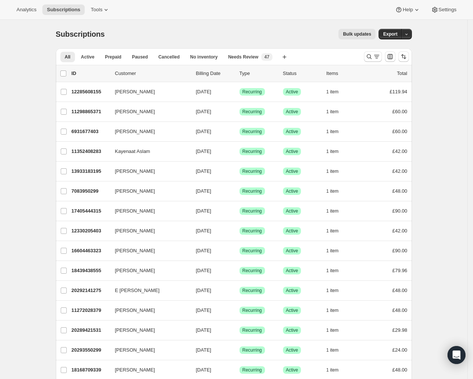  I want to click on button: Settings, so click(443, 10).